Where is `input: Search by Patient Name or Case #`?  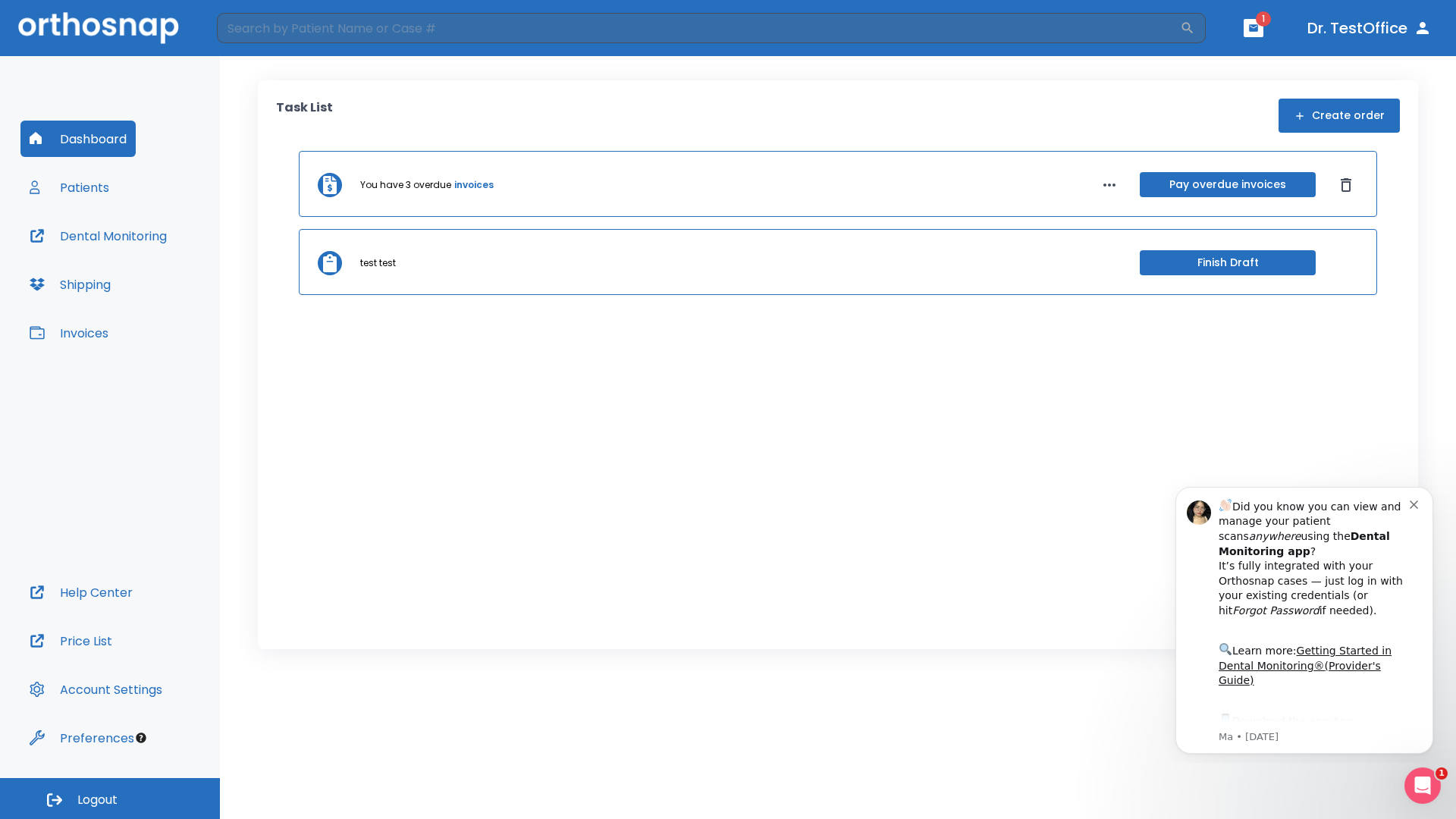
input: Search by Patient Name or Case # is located at coordinates (699, 28).